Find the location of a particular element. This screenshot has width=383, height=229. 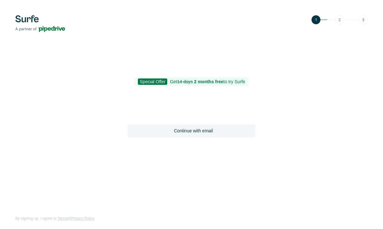

span: By signing up, I agree to is located at coordinates (36, 218).